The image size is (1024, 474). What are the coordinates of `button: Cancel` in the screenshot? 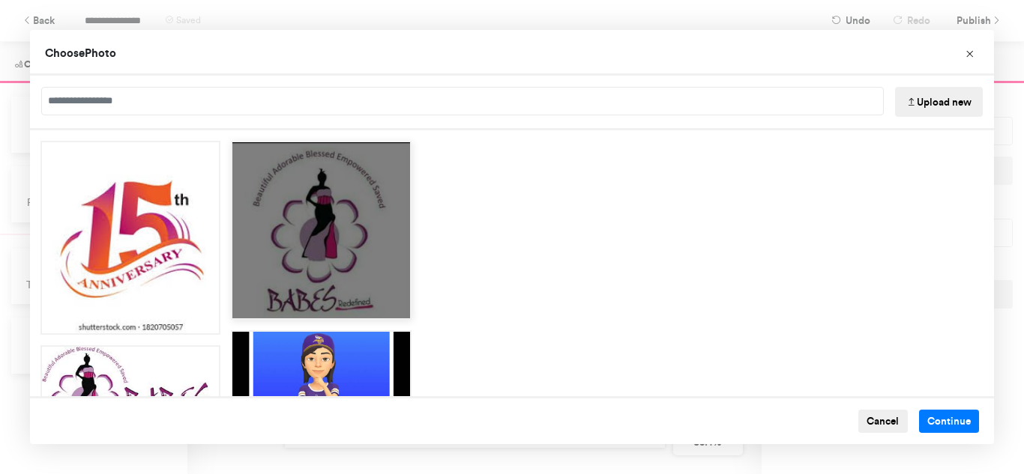 It's located at (883, 422).